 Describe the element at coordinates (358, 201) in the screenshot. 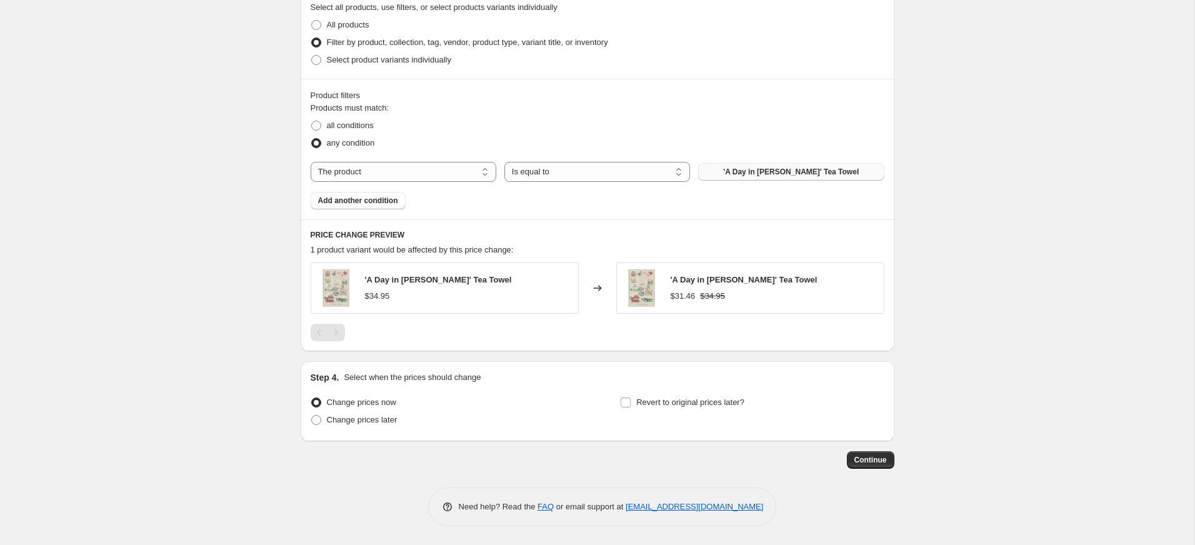

I see `button: Add another condition` at that location.